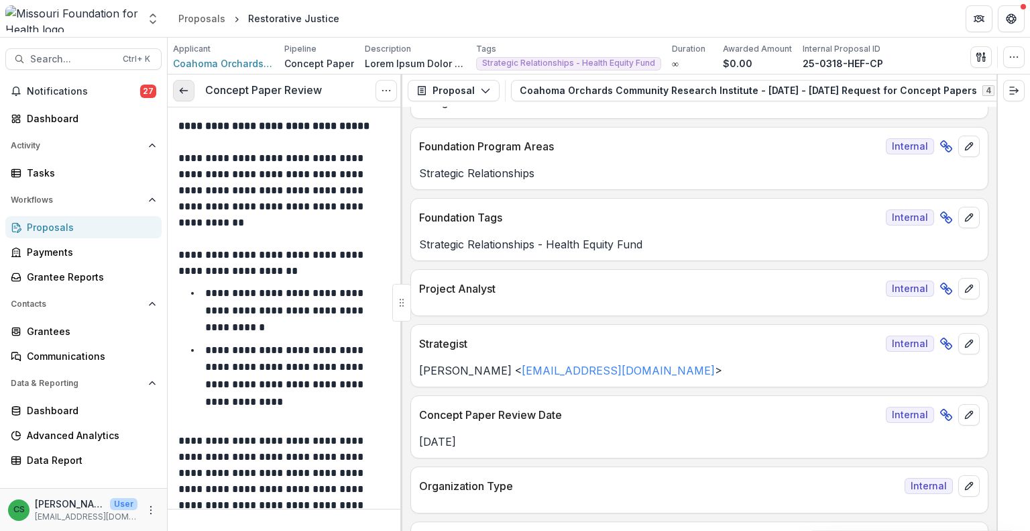 The height and width of the screenshot is (531, 1030). I want to click on p: Pipeline, so click(301, 49).